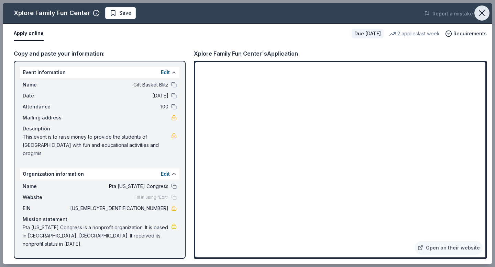 The height and width of the screenshot is (267, 495). I want to click on div: Description, so click(100, 129).